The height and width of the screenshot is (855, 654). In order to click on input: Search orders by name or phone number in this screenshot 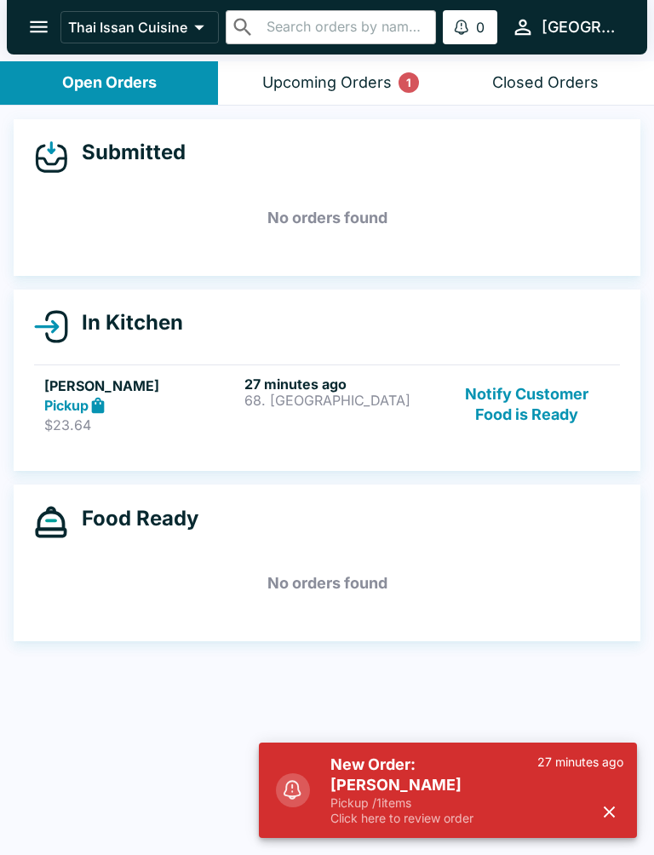, I will do `click(345, 27)`.